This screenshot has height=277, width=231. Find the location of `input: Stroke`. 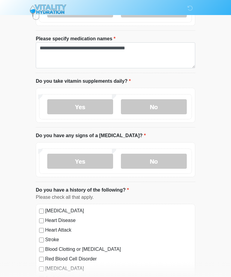

input: Stroke is located at coordinates (42, 240).